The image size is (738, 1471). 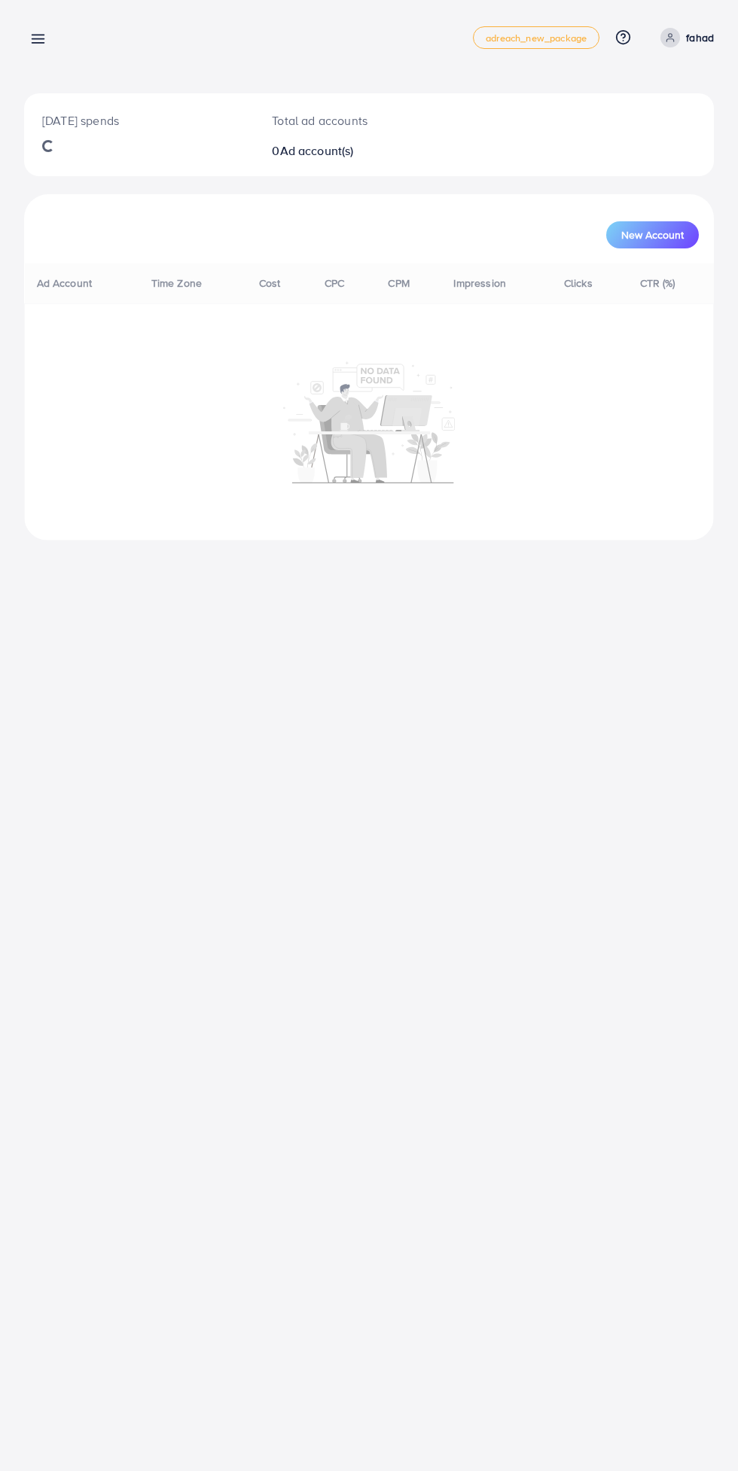 I want to click on span: adreach_new_package, so click(x=536, y=38).